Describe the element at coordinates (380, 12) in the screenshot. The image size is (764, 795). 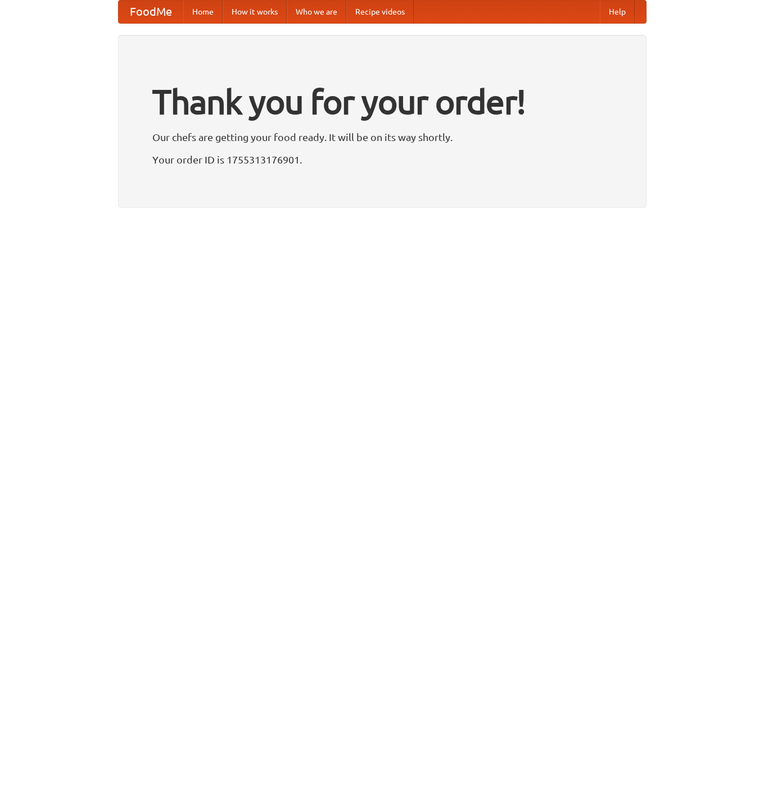
I see `a: Recipe videos` at that location.